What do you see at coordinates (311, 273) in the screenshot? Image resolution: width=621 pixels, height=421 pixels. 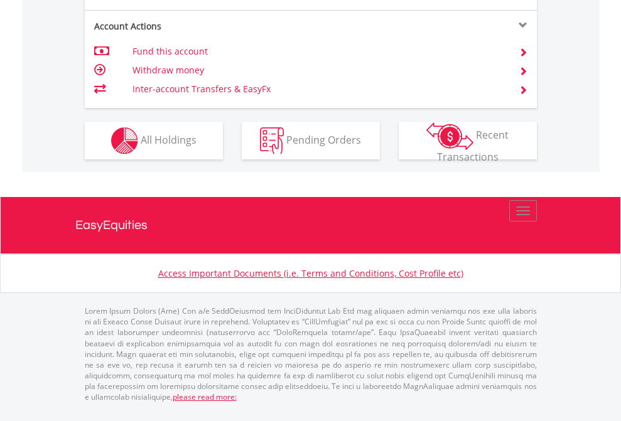 I see `a: Access Important Documents (i.e. Terms and Conditions, Cost Profile etc)` at bounding box center [311, 273].